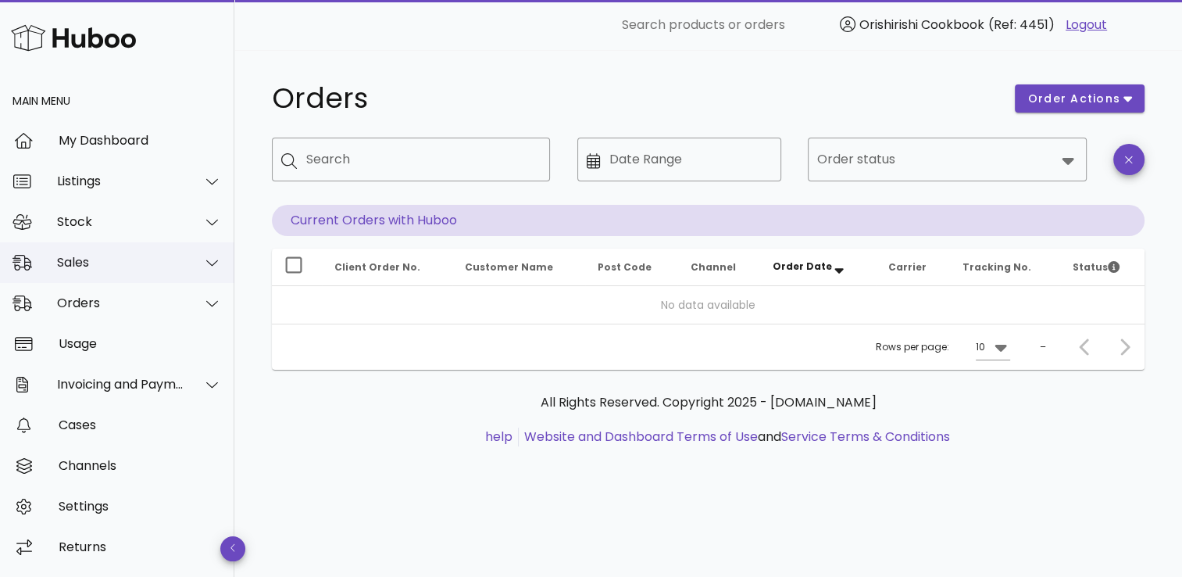  Describe the element at coordinates (713, 266) in the screenshot. I see `span: Channel` at that location.